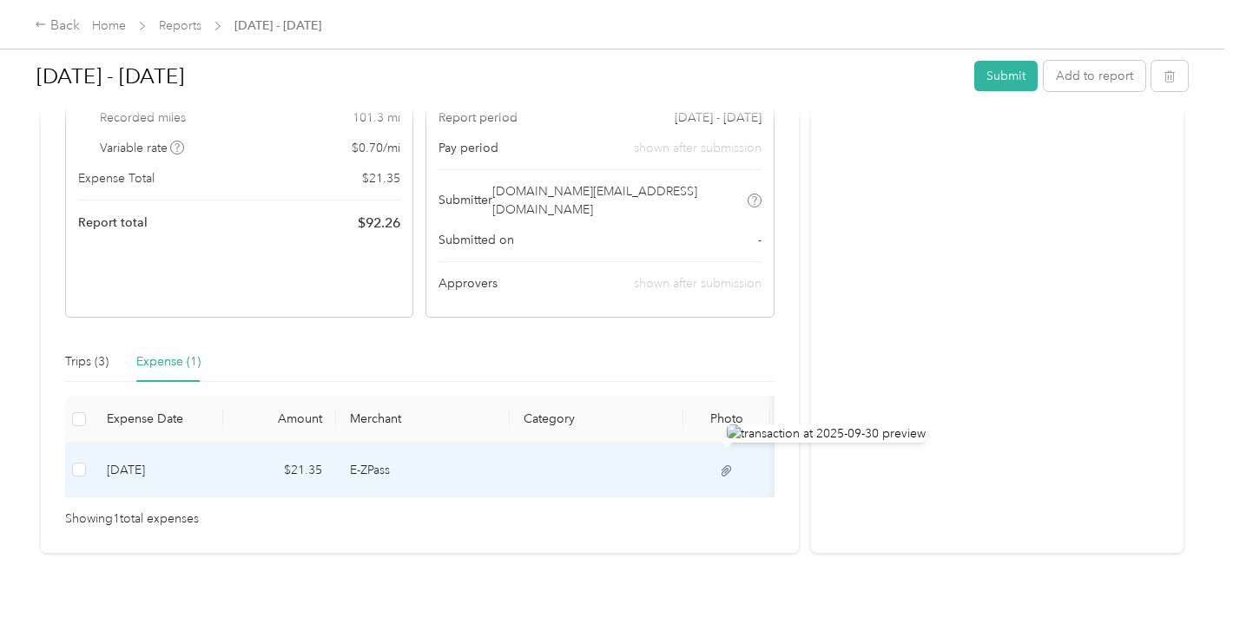 The image size is (1233, 644). What do you see at coordinates (168, 362) in the screenshot?
I see `div: Expense (1)` at bounding box center [168, 362].